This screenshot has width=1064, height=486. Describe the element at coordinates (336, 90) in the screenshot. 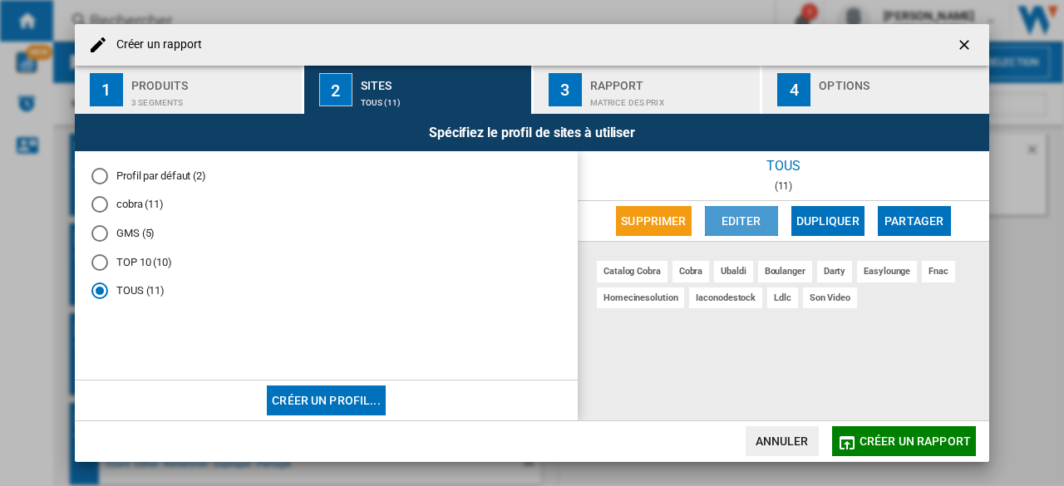

I see `div: 2` at that location.